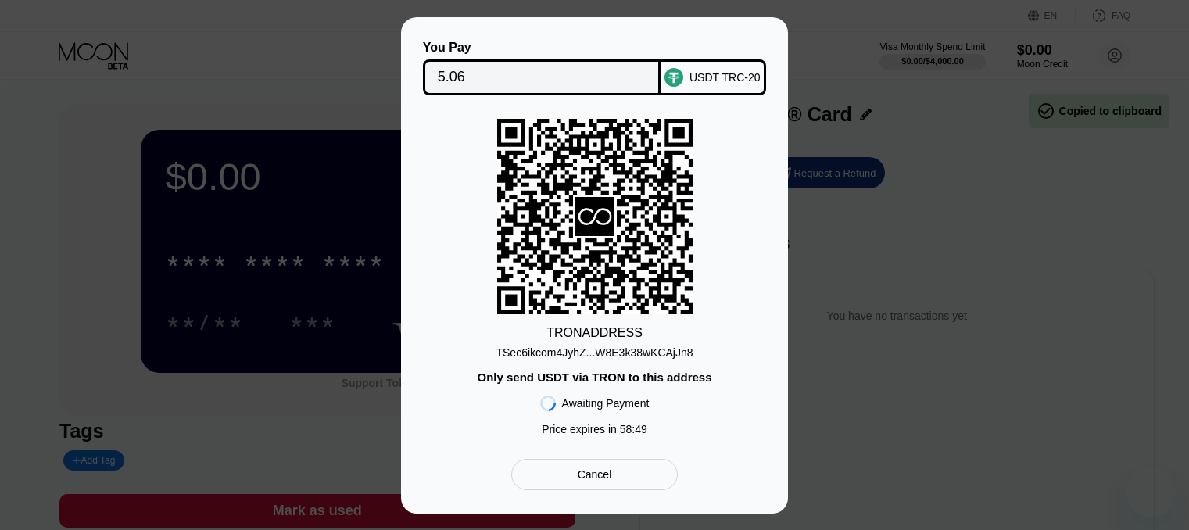  Describe the element at coordinates (606, 403) in the screenshot. I see `div: Awaiting Payment` at that location.